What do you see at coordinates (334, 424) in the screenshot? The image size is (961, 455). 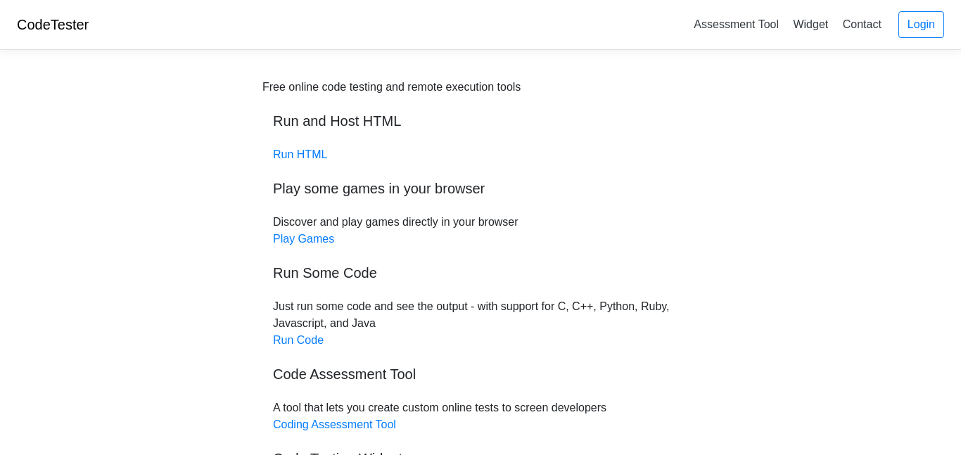 I see `a: Coding Assessment Tool` at bounding box center [334, 424].